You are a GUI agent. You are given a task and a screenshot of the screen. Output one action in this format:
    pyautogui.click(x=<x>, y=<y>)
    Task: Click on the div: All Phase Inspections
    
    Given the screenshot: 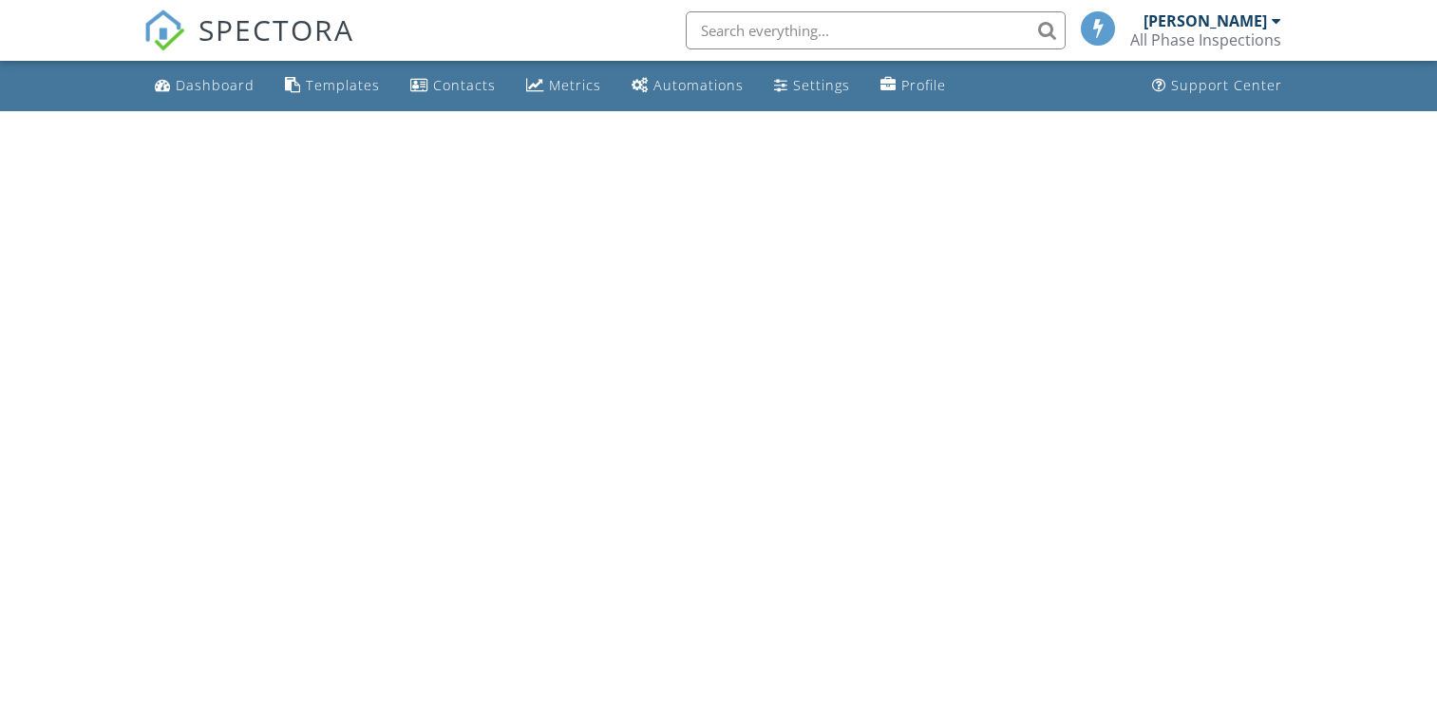 What is the action you would take?
    pyautogui.click(x=1205, y=40)
    